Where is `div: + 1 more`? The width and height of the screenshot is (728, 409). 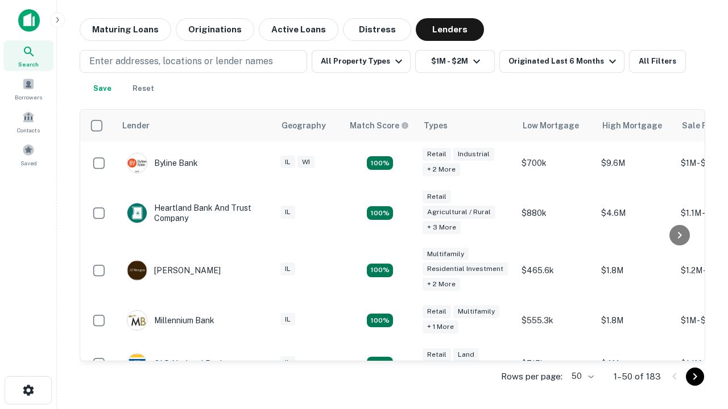
div: + 1 more is located at coordinates (440, 327).